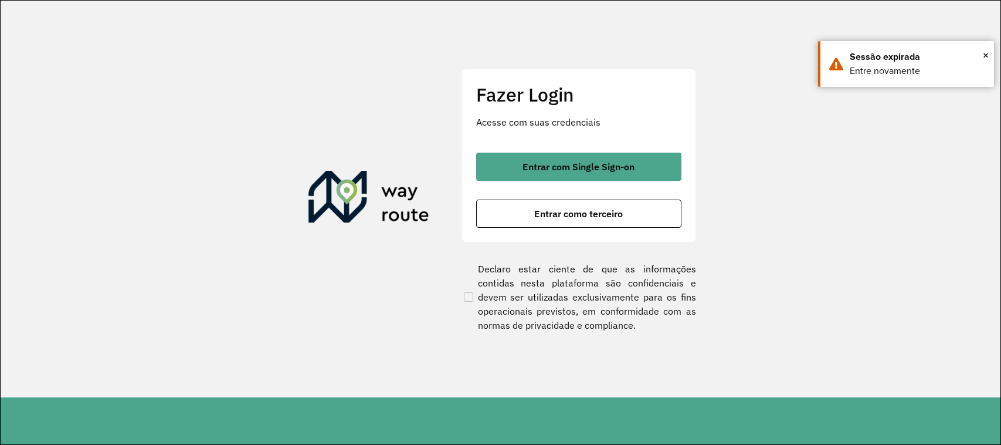  I want to click on div: Entre novamente, so click(917, 71).